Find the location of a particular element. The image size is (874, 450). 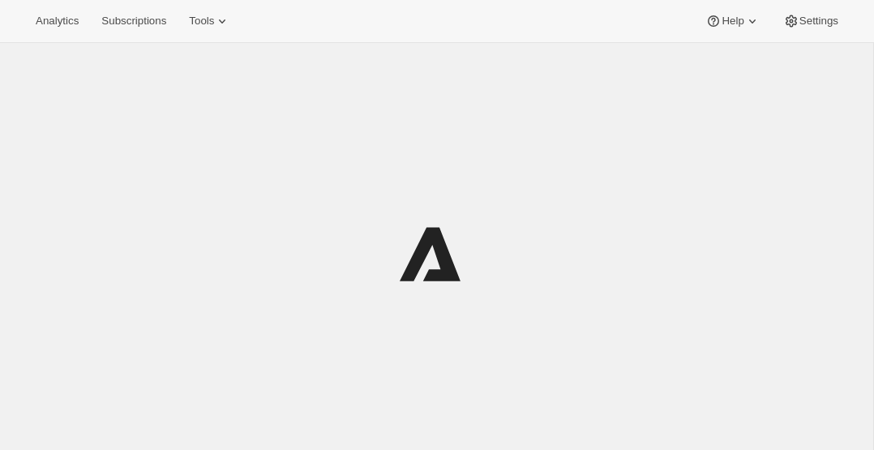

span: Subscriptions is located at coordinates (134, 21).